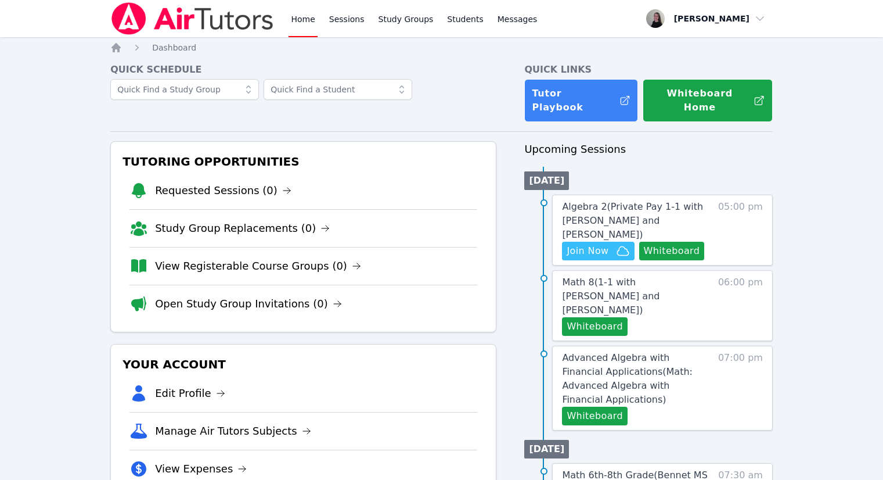  What do you see at coordinates (588, 251) in the screenshot?
I see `span: Join Now` at bounding box center [588, 251].